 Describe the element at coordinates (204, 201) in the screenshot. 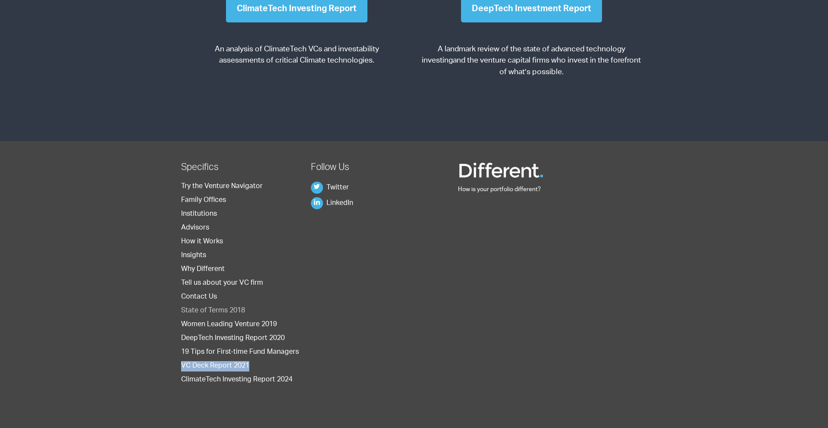

I see `a: Family Offices` at that location.